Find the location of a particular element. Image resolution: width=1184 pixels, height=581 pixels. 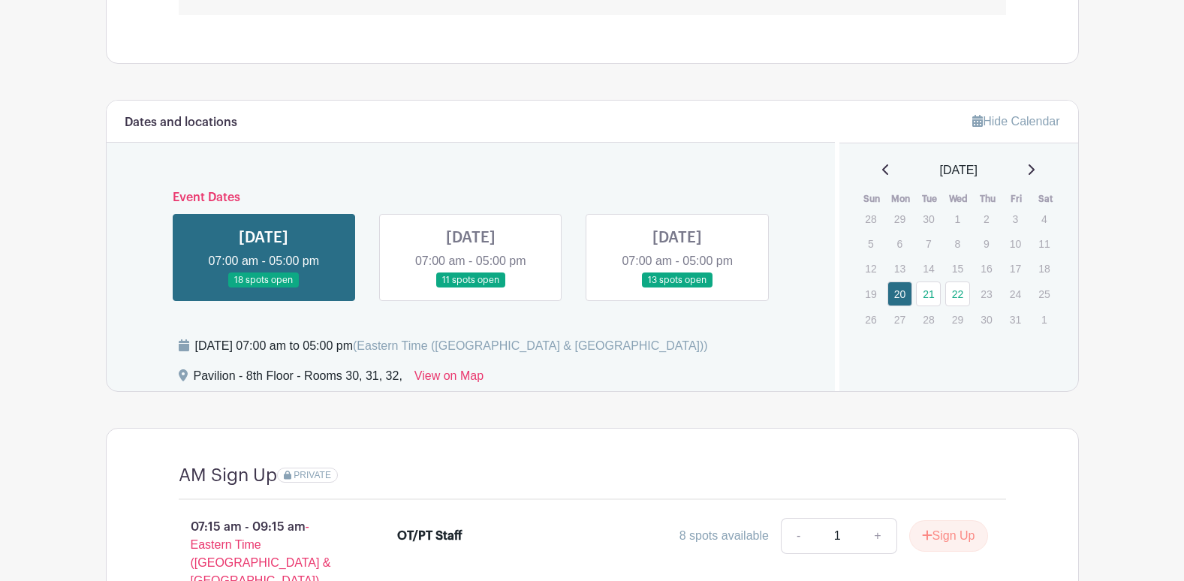

p: 3 is located at coordinates (1015, 218).